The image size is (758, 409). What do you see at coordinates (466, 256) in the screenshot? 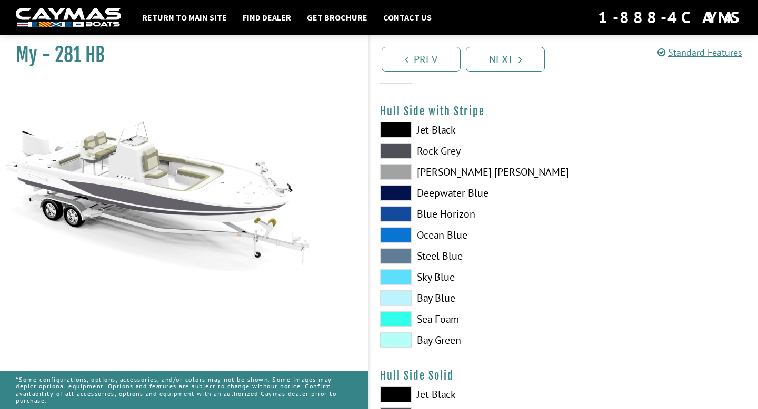
I see `label: Steel Blue` at bounding box center [466, 256].